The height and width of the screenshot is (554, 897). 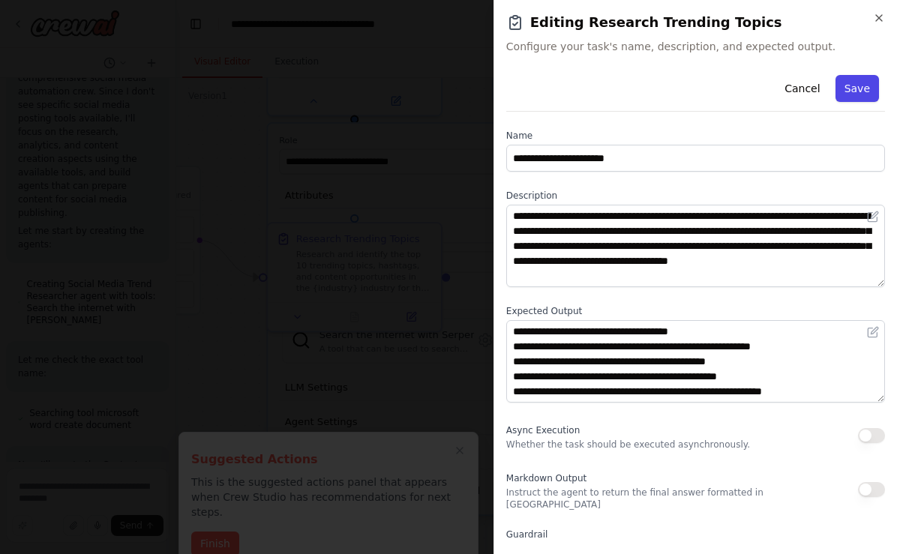 I want to click on button: Save, so click(x=857, y=88).